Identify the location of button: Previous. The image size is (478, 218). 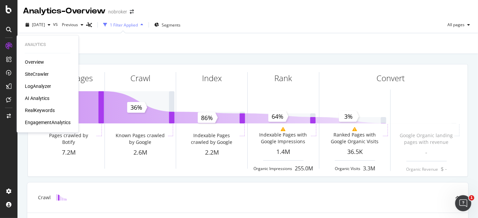
(73, 25).